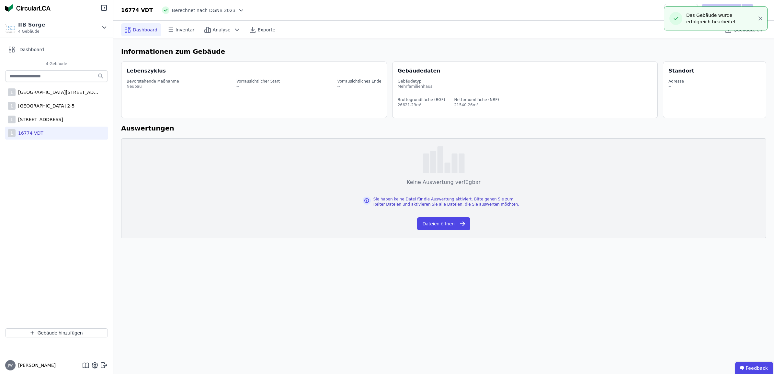 The height and width of the screenshot is (374, 774). Describe the element at coordinates (10, 365) in the screenshot. I see `span: JW` at that location.